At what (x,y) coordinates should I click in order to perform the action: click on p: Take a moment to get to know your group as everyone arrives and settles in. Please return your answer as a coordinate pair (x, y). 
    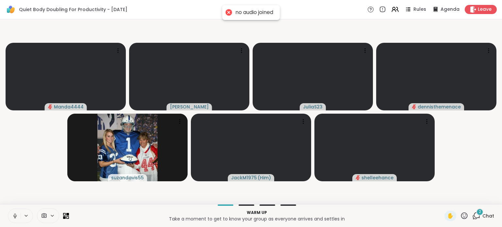
    Looking at the image, I should click on (256, 219).